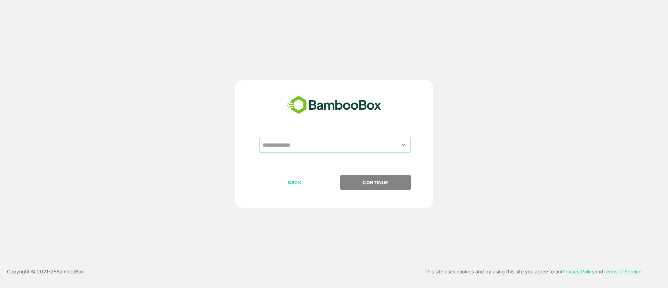 Image resolution: width=668 pixels, height=288 pixels. What do you see at coordinates (295, 182) in the screenshot?
I see `button: BACK` at bounding box center [295, 182].